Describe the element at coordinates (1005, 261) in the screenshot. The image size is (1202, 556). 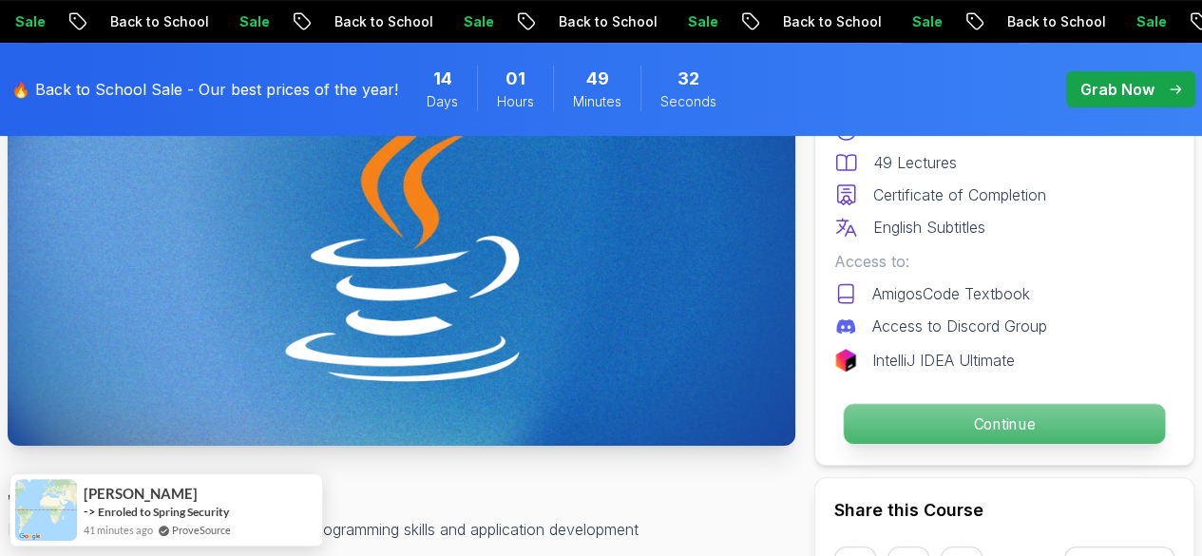
I see `p: Access to:` at that location.